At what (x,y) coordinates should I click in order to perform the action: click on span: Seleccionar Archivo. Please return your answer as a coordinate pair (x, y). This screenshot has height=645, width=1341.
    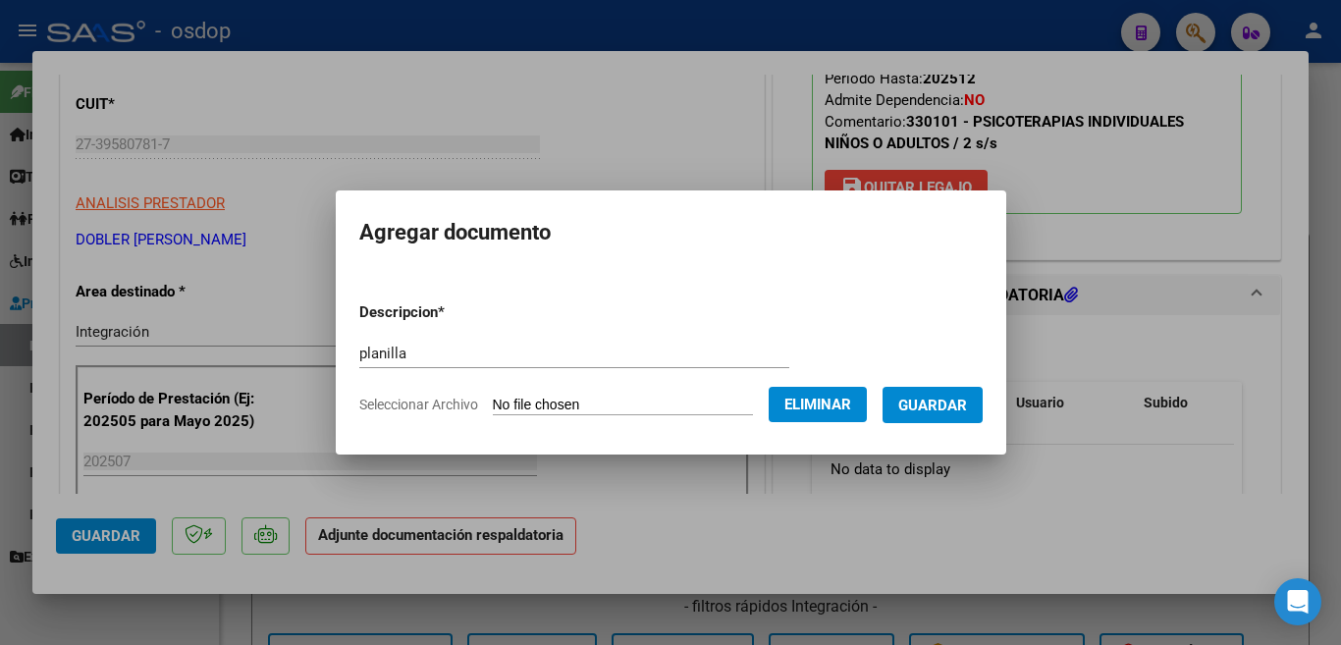
    Looking at the image, I should click on (418, 404).